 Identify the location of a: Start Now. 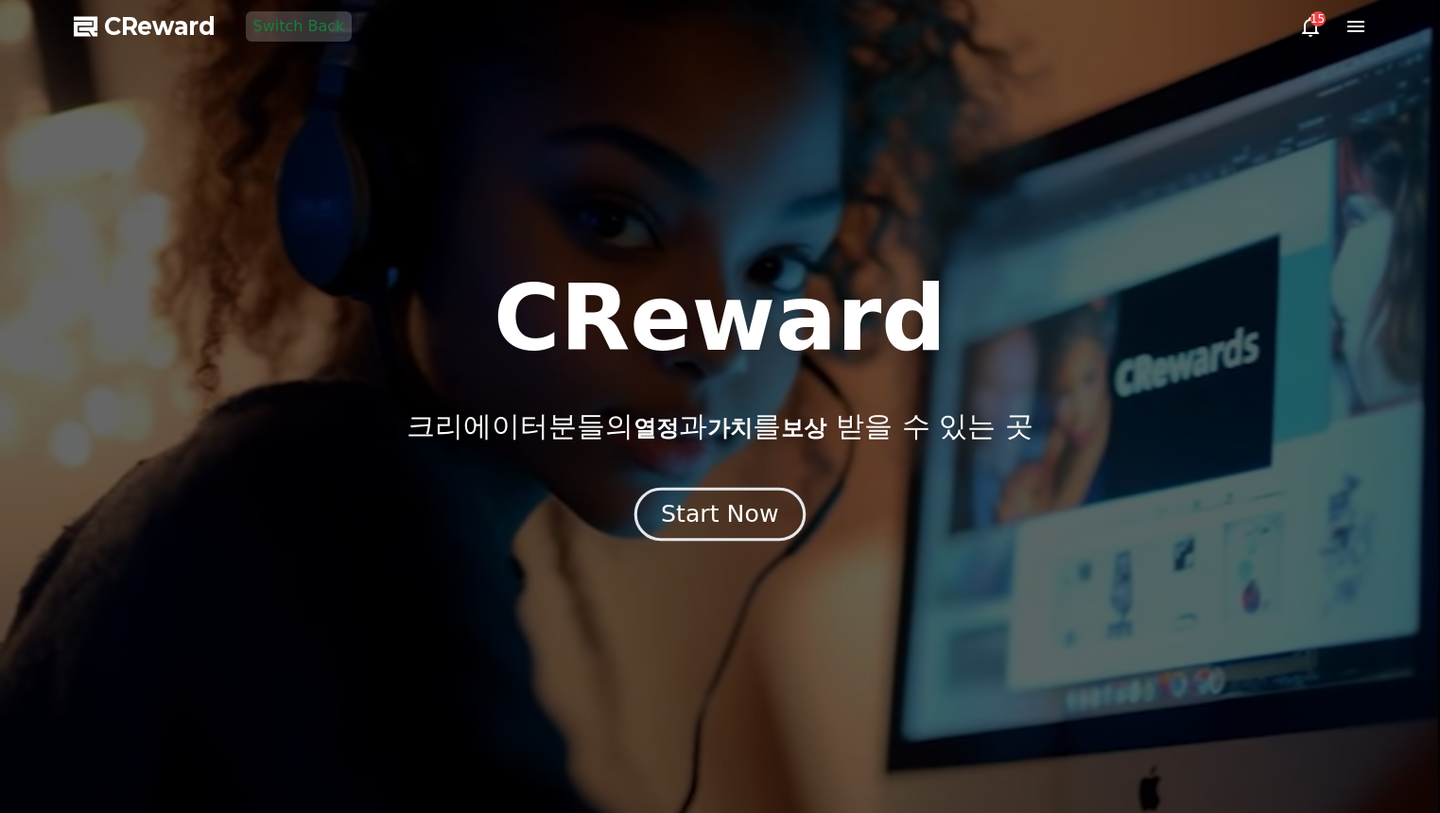
(719, 516).